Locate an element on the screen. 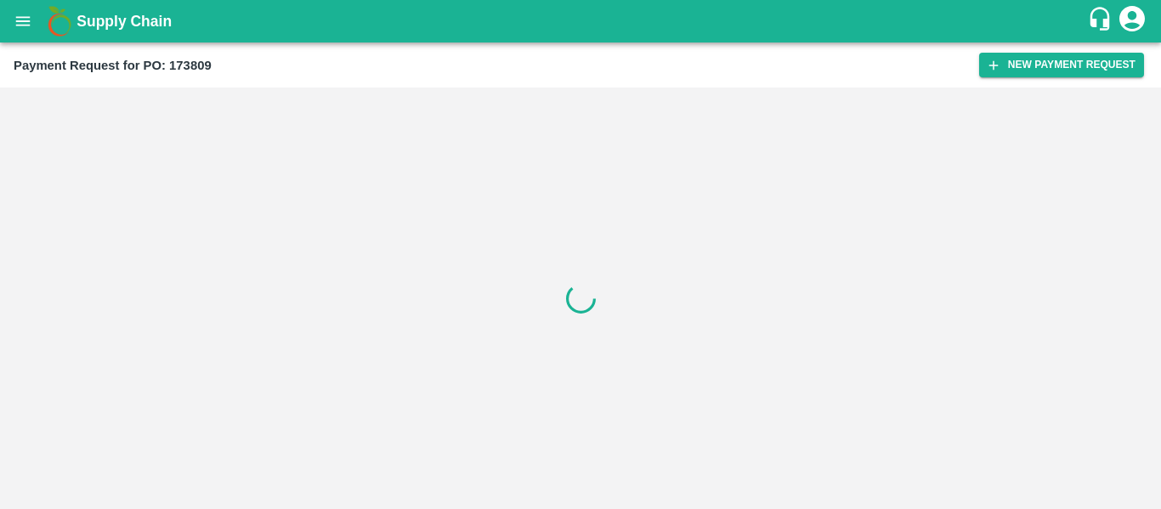  button: open drawer is located at coordinates (23, 21).